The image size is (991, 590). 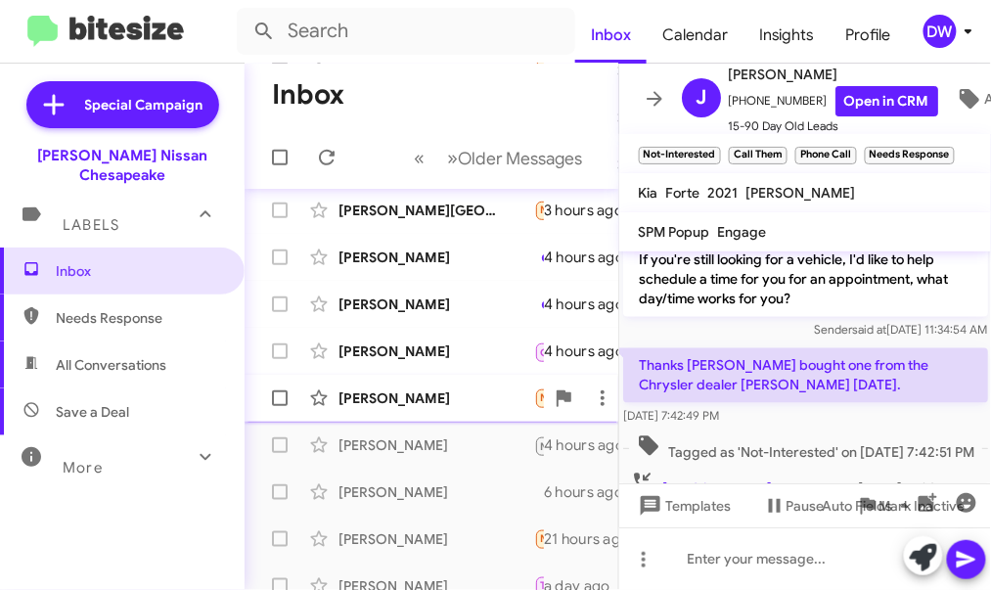 What do you see at coordinates (793, 506) in the screenshot?
I see `button: Pause` at bounding box center [793, 506].